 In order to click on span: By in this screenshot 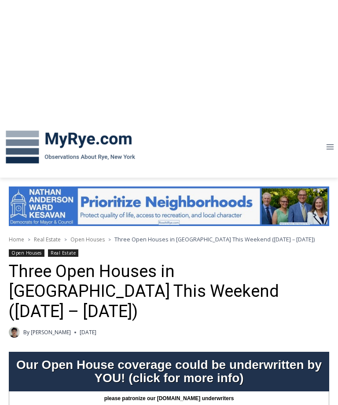, I will do `click(26, 332)`.